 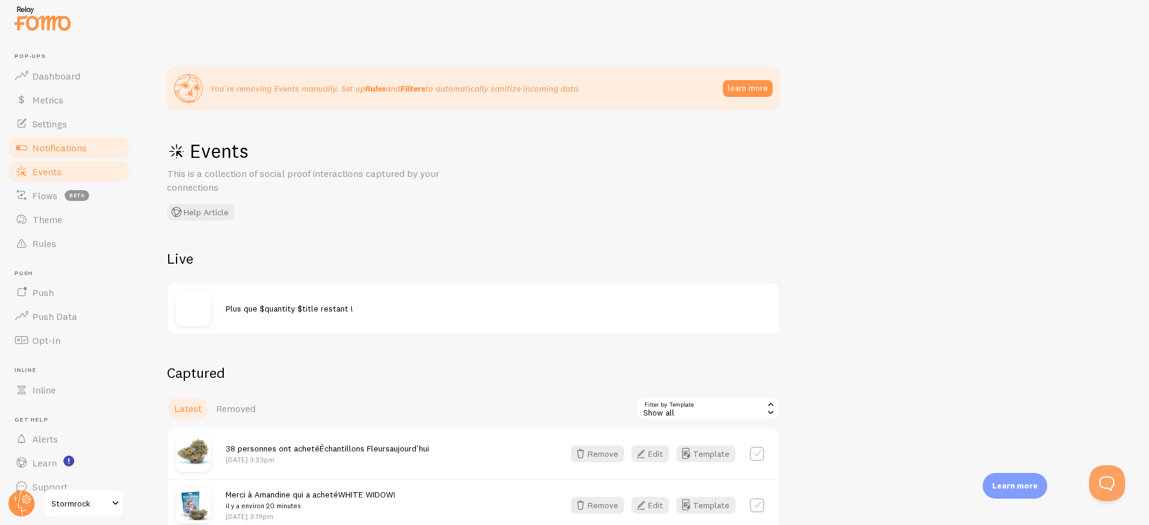 What do you see at coordinates (83, 504) in the screenshot?
I see `a: Stormrock` at bounding box center [83, 504].